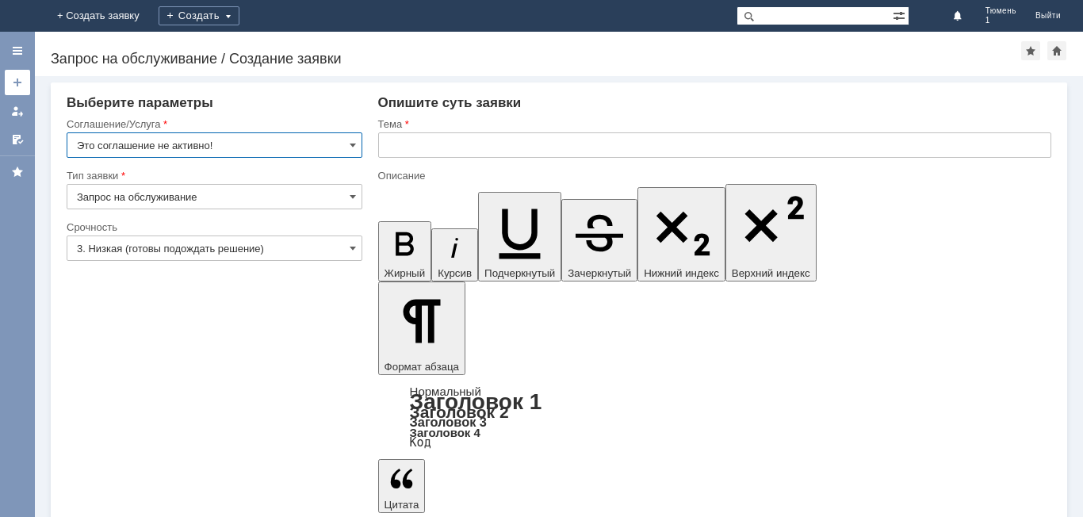  What do you see at coordinates (1000, 11) in the screenshot?
I see `span: Тюмень` at bounding box center [1000, 11].